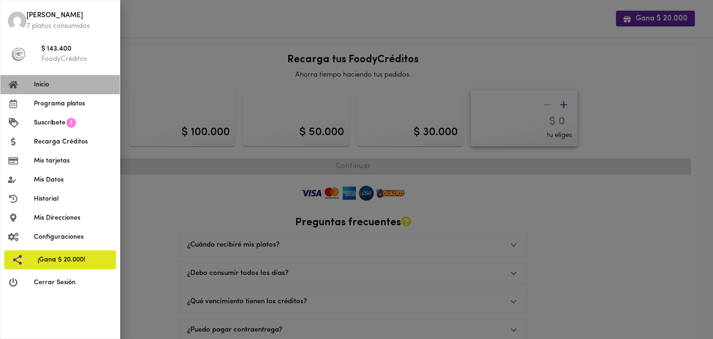 The image size is (713, 339). What do you see at coordinates (77, 59) in the screenshot?
I see `p: FoodyCréditos` at bounding box center [77, 59].